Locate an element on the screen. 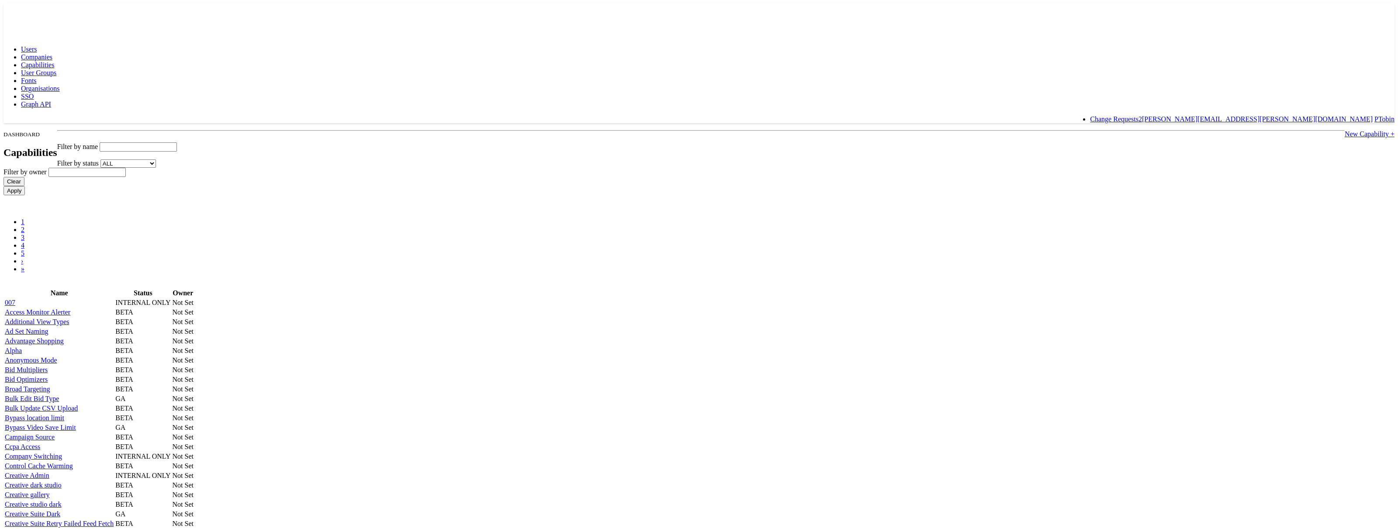  a: Anonymous Mode is located at coordinates (31, 360).